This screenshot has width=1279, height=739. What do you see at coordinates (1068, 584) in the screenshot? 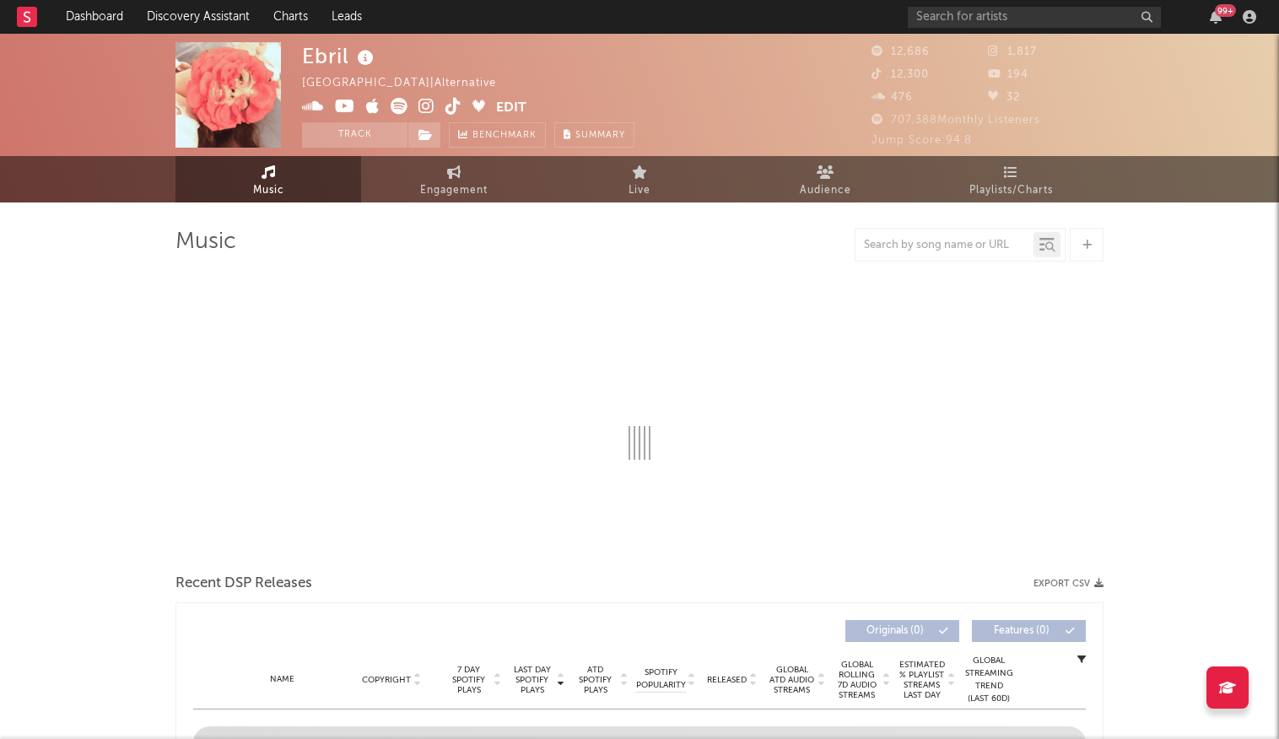
I see `button: Export CSV` at bounding box center [1068, 584].